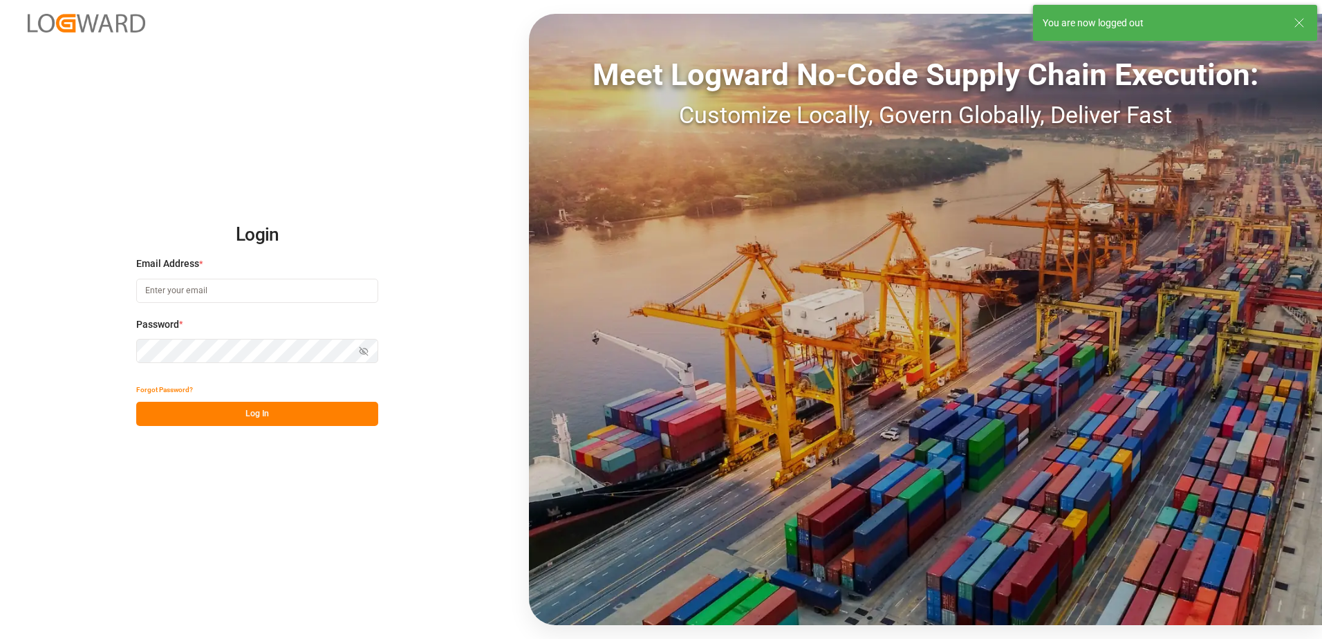 The width and height of the screenshot is (1322, 639). Describe the element at coordinates (1162, 23) in the screenshot. I see `div: You are now logged out` at that location.